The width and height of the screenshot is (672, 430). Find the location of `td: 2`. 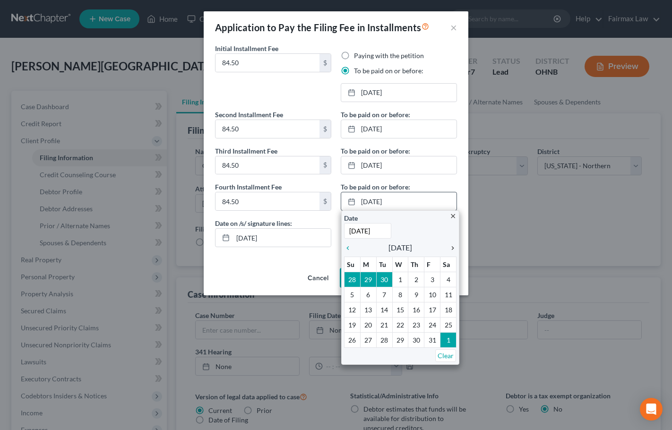

td: 2 is located at coordinates (416, 280).